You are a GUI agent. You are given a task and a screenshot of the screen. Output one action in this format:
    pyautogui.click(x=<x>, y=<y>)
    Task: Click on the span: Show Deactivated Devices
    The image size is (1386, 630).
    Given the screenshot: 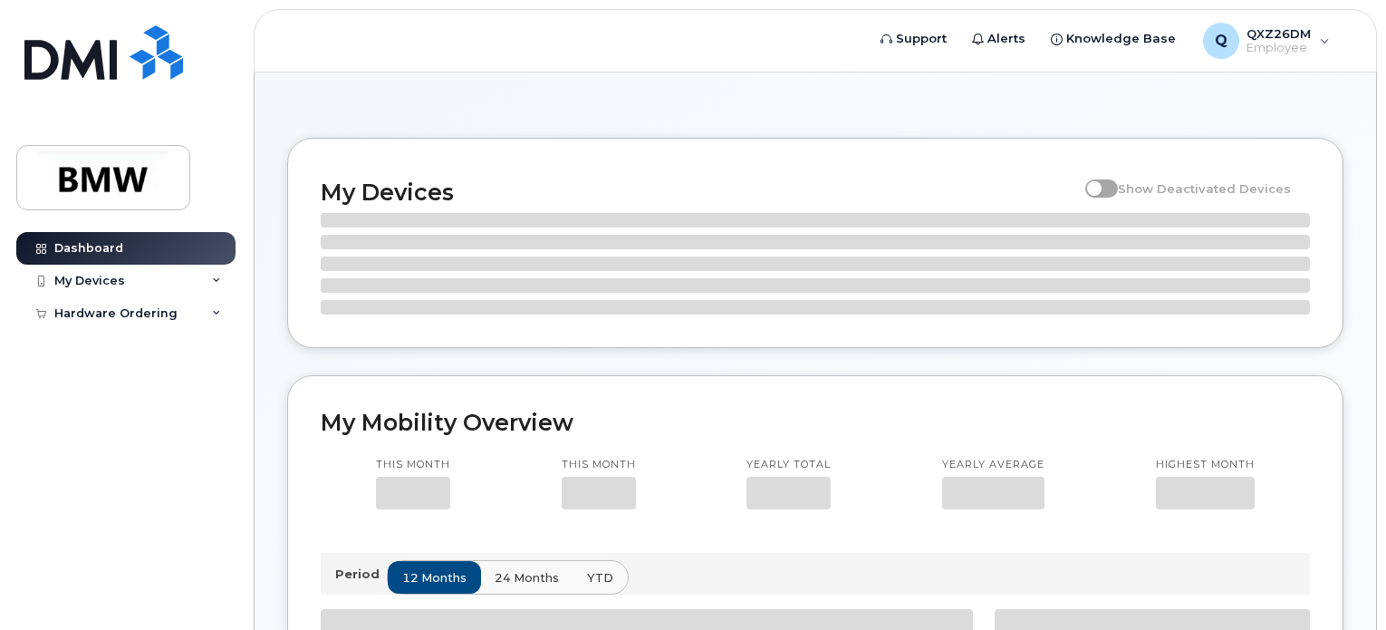 What is the action you would take?
    pyautogui.click(x=1204, y=188)
    